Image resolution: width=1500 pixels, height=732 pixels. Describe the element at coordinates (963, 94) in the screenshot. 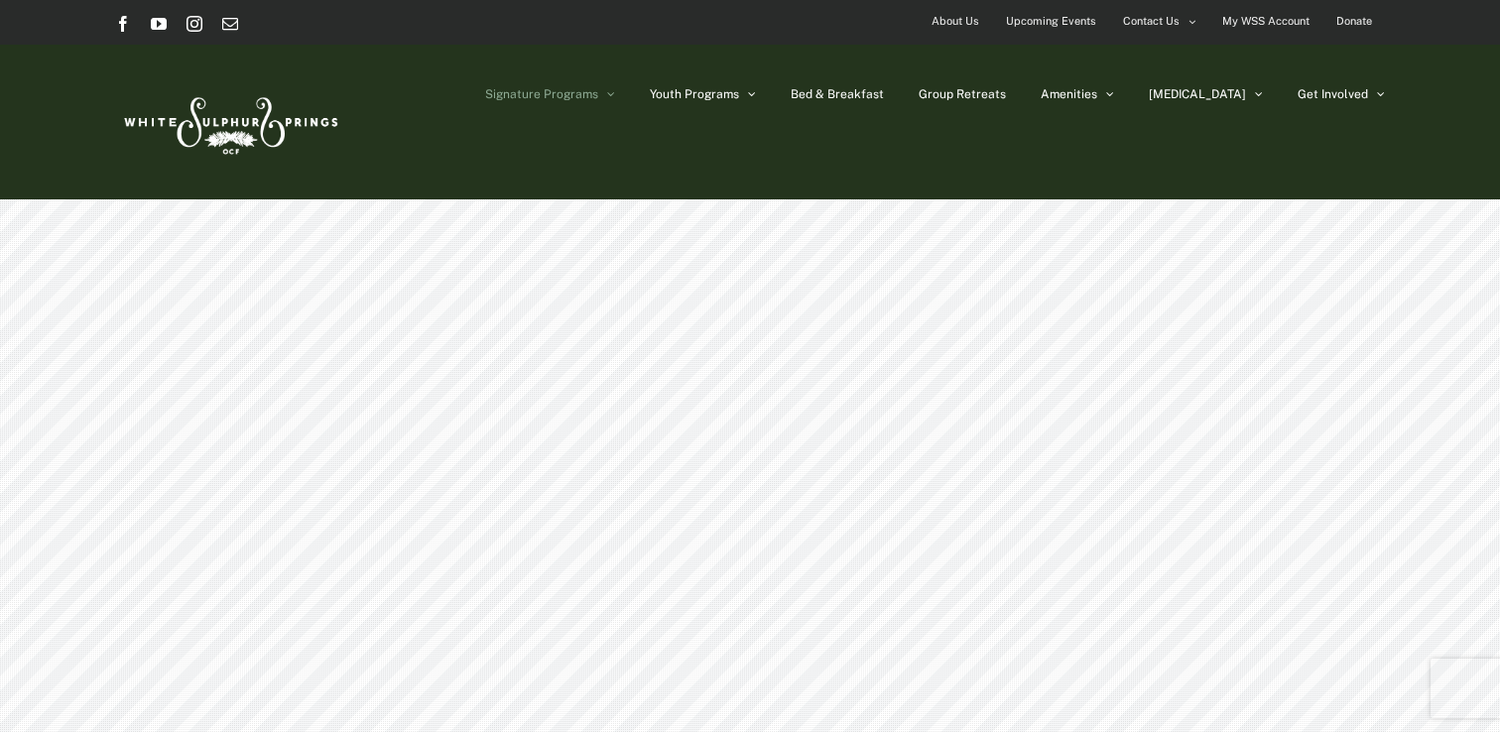

I see `span: Group Retreats` at that location.